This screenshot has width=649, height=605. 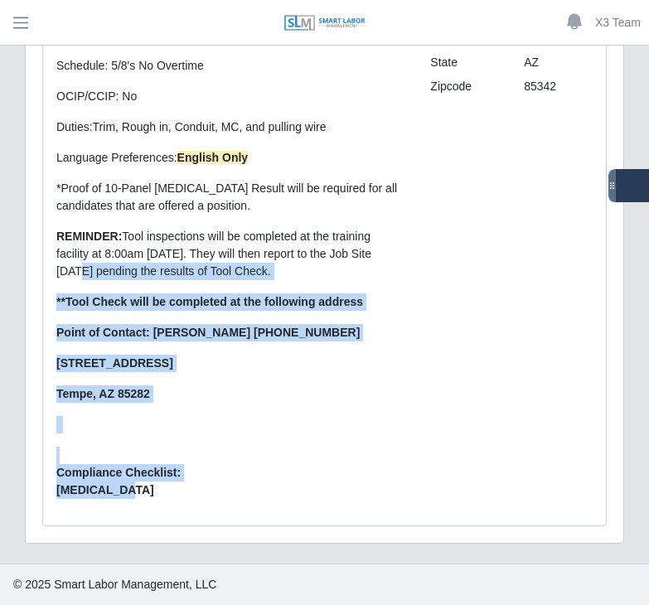 What do you see at coordinates (114, 584) in the screenshot?
I see `span: © 2025 Smart Labor Management, LLC` at bounding box center [114, 584].